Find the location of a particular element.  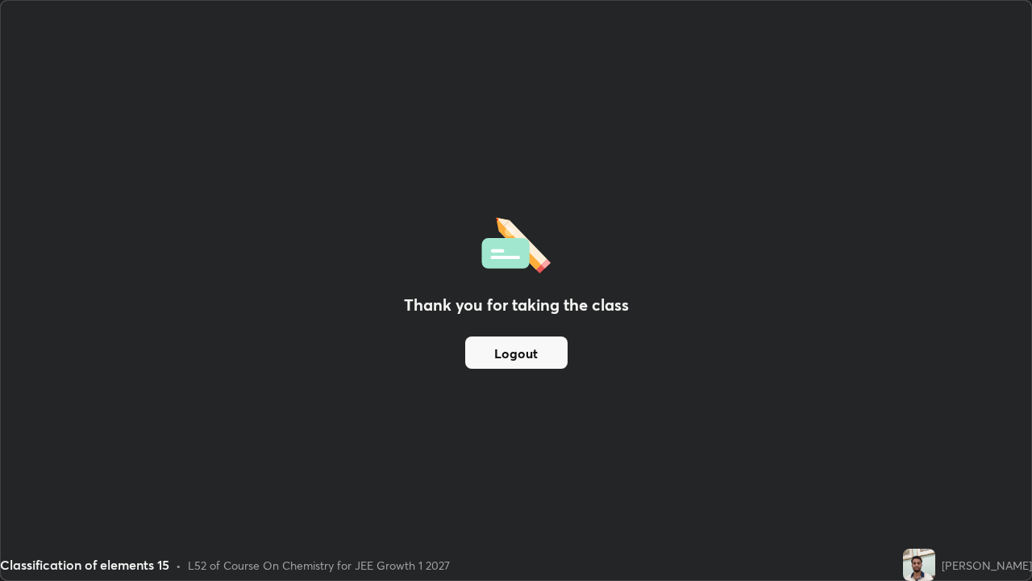

div: L52 of Course On Chemistry for JEE Growth 1 2027 is located at coordinates (319, 565).